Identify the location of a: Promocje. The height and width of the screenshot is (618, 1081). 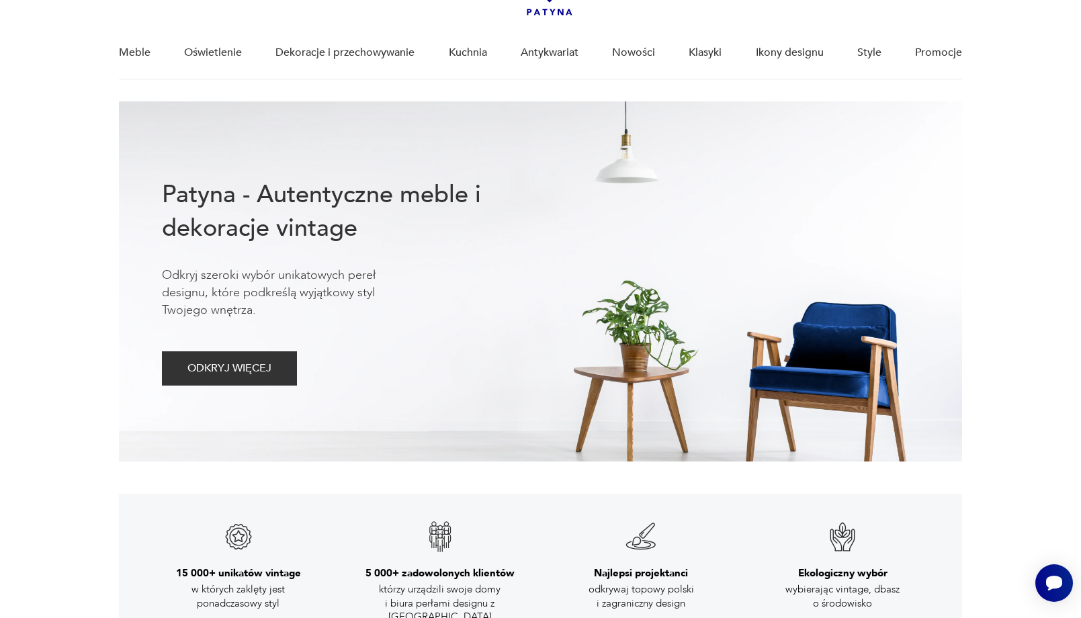
(939, 52).